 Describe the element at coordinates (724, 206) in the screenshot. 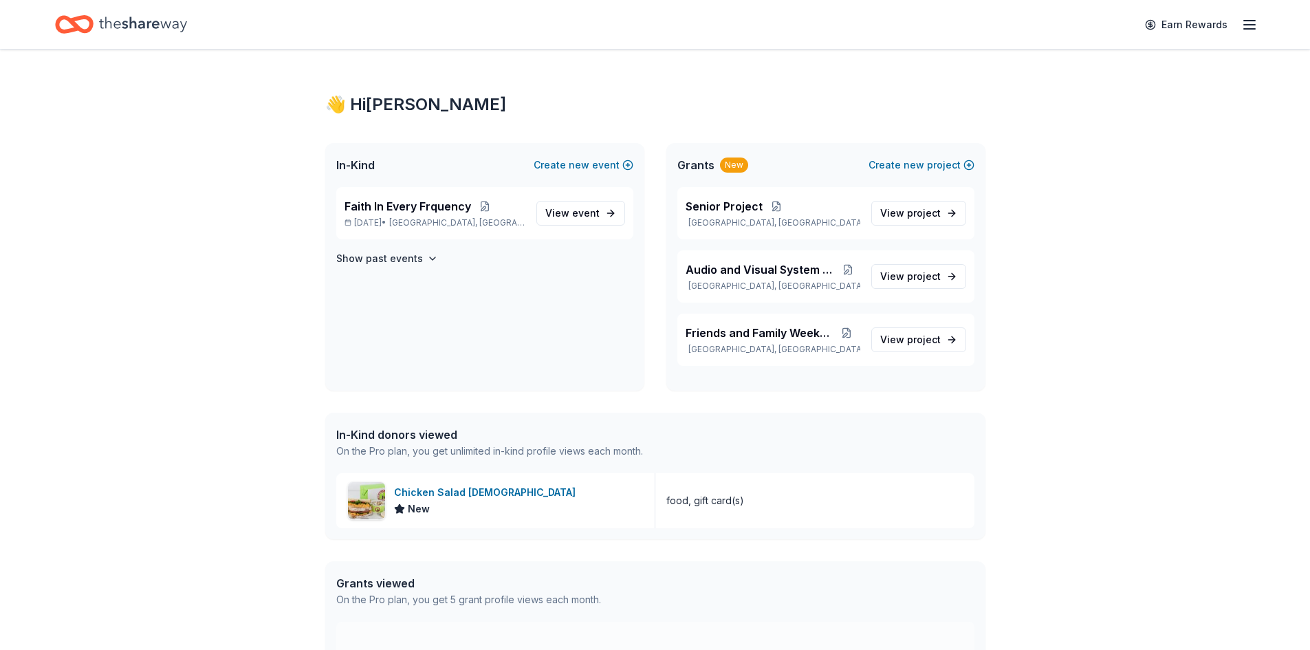

I see `span: Senior Project` at that location.